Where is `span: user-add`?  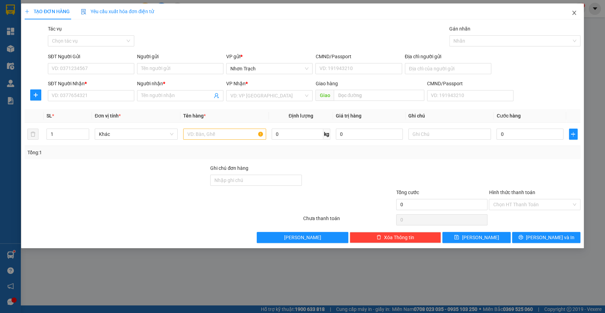 span: user-add is located at coordinates (217, 96).